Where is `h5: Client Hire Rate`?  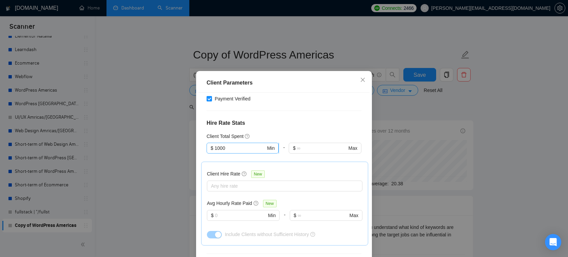 h5: Client Hire Rate is located at coordinates (223, 174).